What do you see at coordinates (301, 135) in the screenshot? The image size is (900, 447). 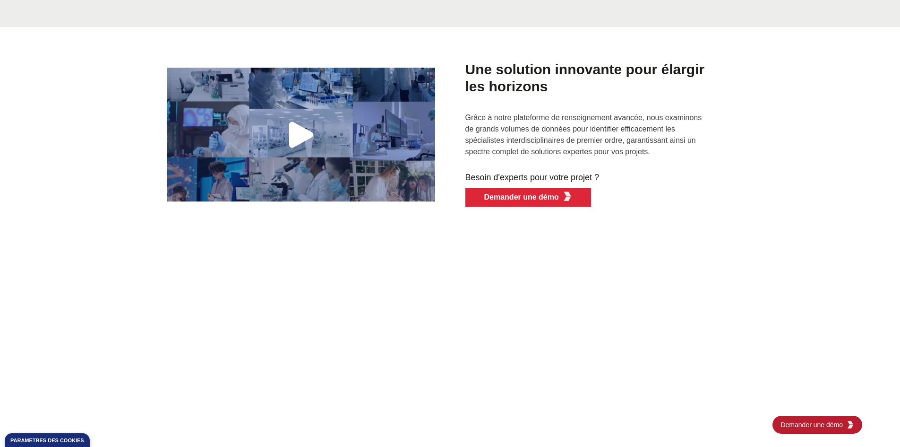 I see `img: Gestion des KOL, KEE, experts du domaine thérapeutique` at bounding box center [301, 135].